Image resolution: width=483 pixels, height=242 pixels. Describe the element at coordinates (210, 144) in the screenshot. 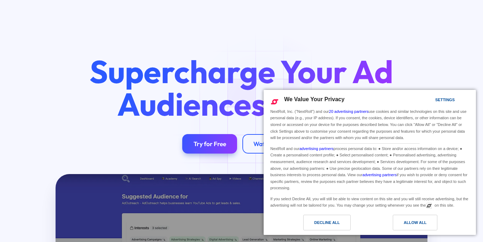

I see `a: Try for Free` at that location.